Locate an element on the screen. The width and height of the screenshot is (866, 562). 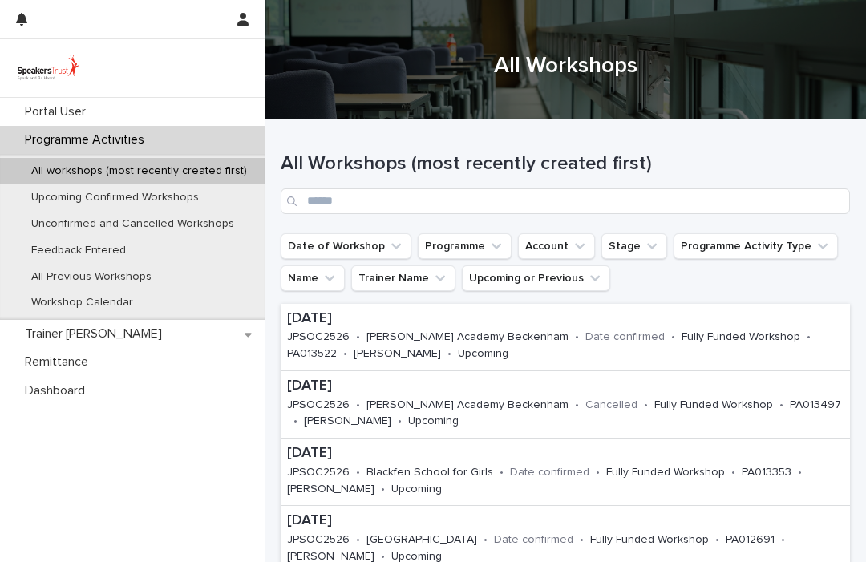
p: Programme Activities is located at coordinates (87, 140).